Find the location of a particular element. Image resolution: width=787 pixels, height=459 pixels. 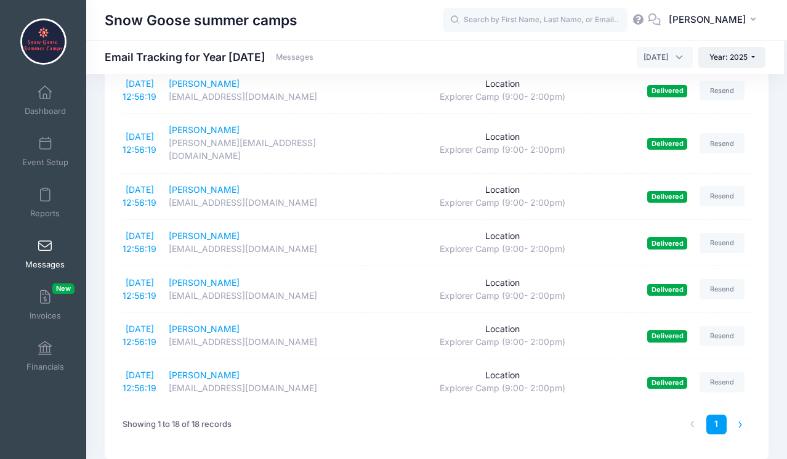

span: Invoices is located at coordinates (45, 315).